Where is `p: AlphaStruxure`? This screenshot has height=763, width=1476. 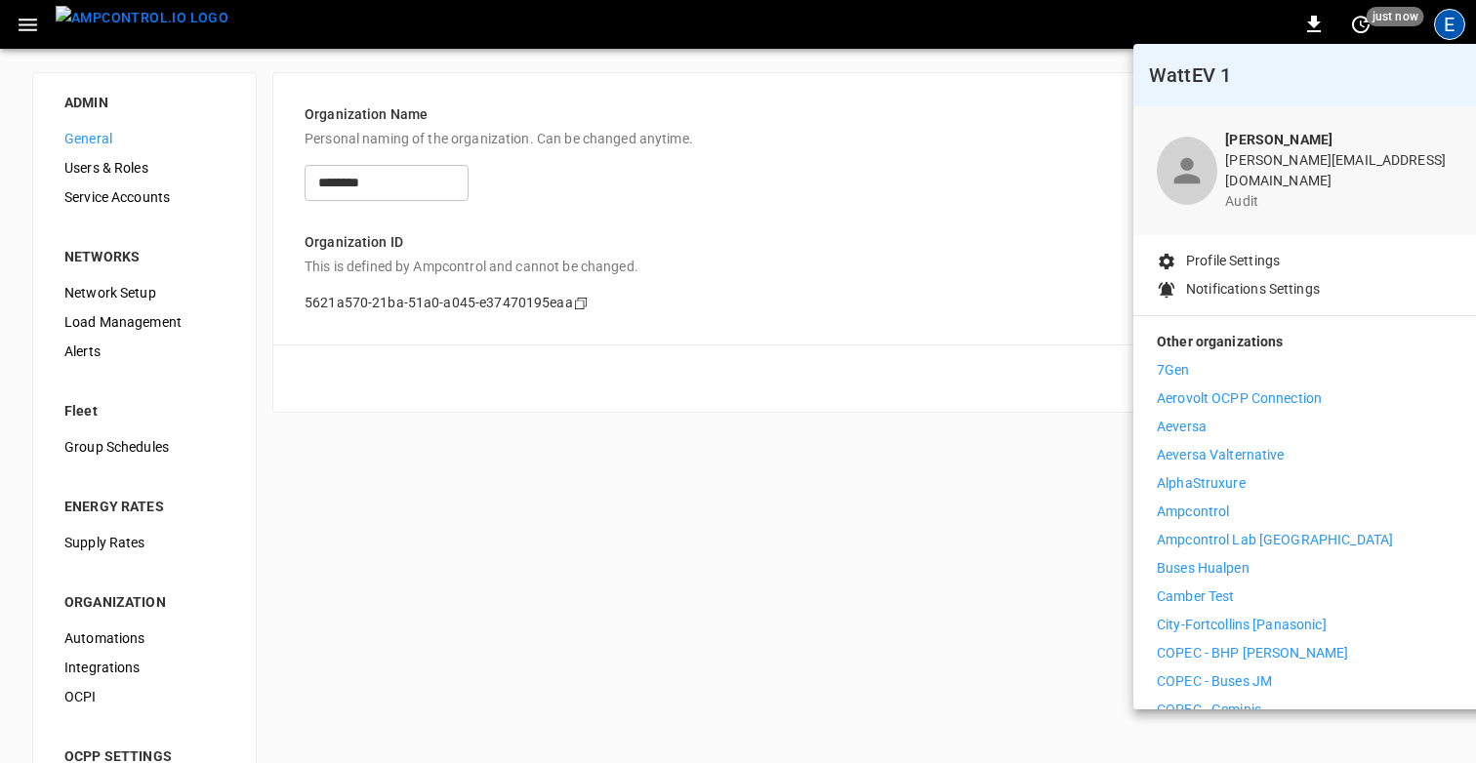
p: AlphaStruxure is located at coordinates (1201, 483).